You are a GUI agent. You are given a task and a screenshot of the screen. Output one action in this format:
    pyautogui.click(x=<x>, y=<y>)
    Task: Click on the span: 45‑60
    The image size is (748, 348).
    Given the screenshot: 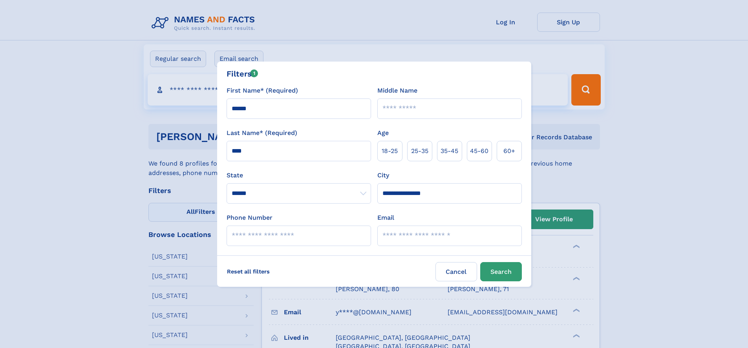 What is the action you would take?
    pyautogui.click(x=479, y=151)
    